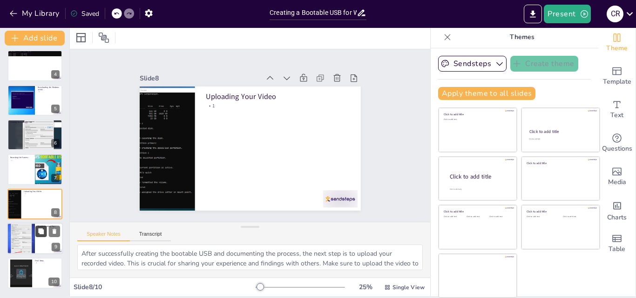 The image size is (636, 298). I want to click on div: Slide 8, so click(287, 202).